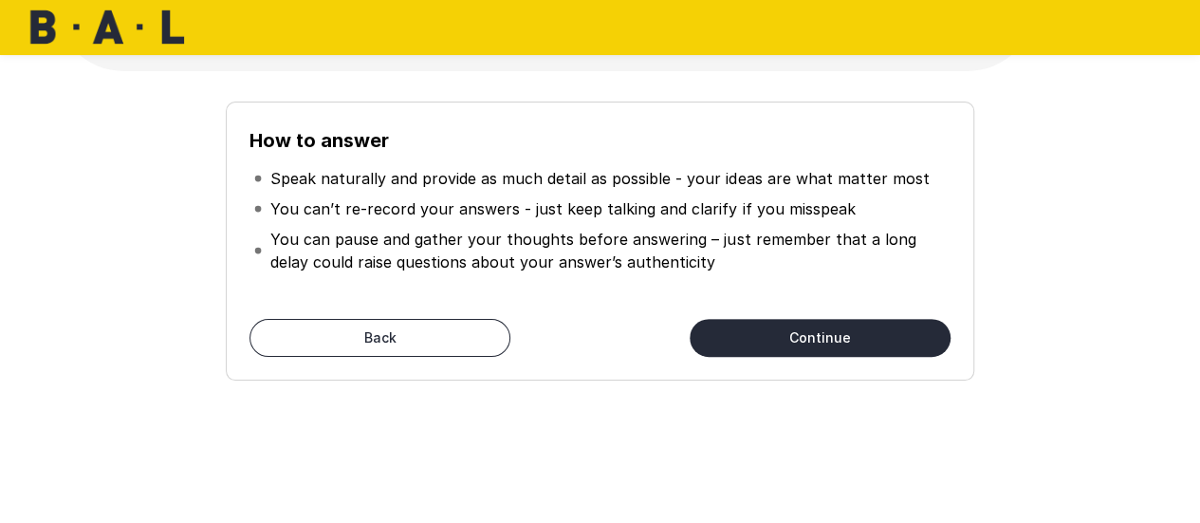 This screenshot has width=1200, height=523. I want to click on b: How to answer, so click(319, 140).